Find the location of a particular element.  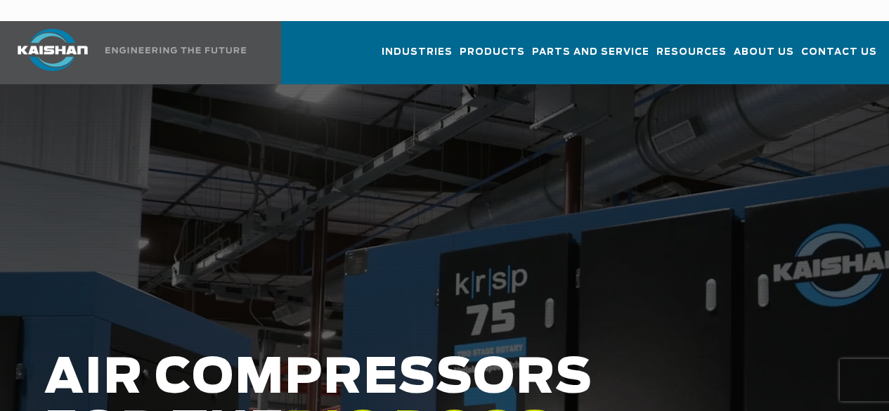

a: About Us is located at coordinates (764, 58).